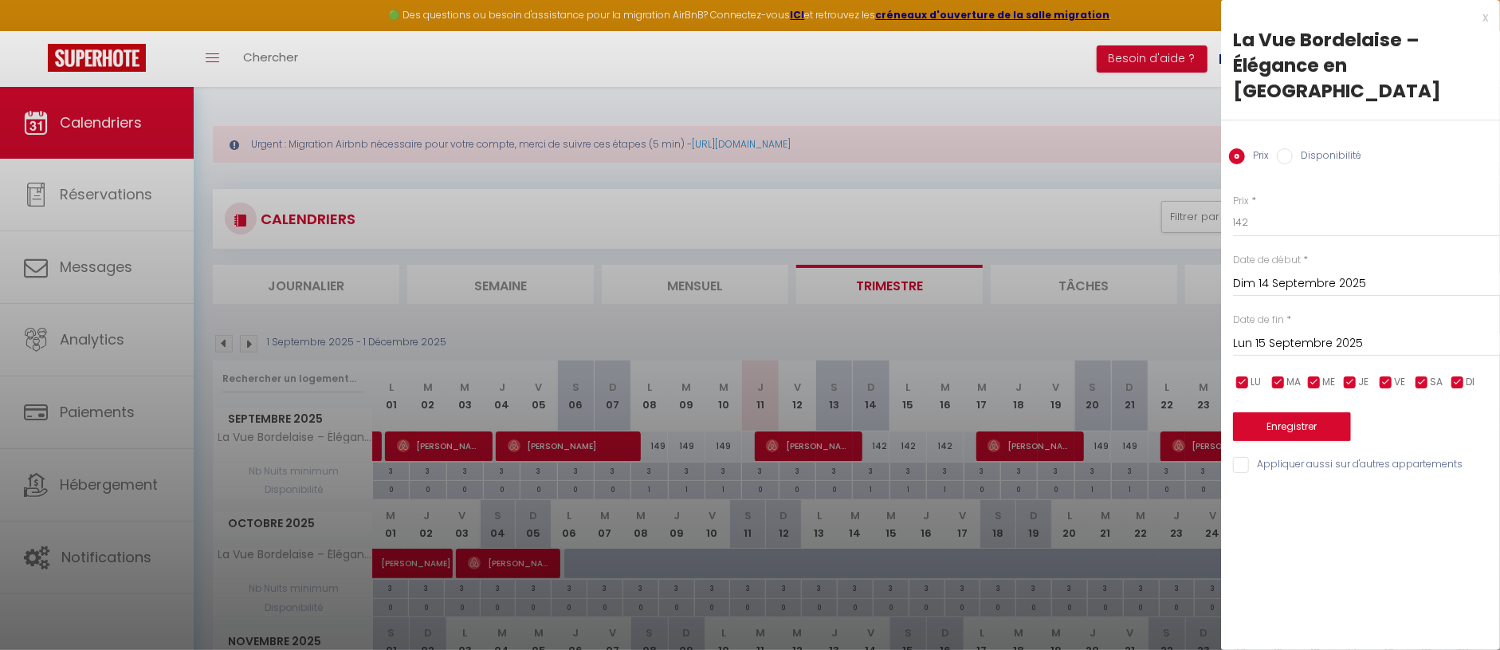 The height and width of the screenshot is (650, 1500). What do you see at coordinates (1327, 157) in the screenshot?
I see `label: Disponibilité` at bounding box center [1327, 157].